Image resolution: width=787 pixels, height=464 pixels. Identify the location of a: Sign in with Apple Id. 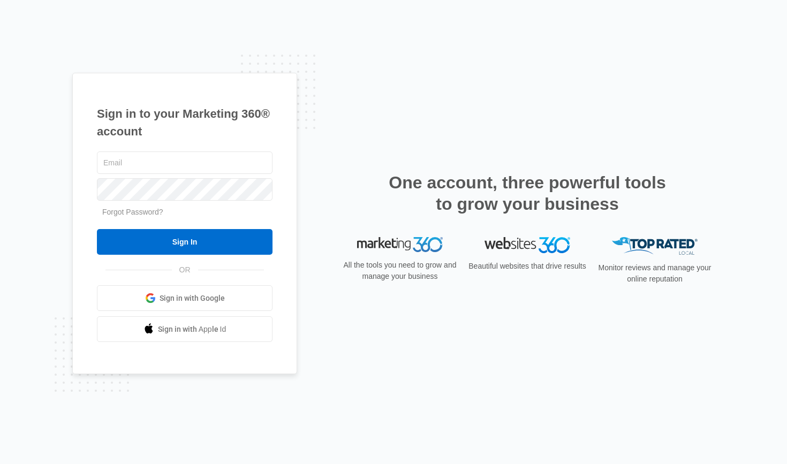
(185, 329).